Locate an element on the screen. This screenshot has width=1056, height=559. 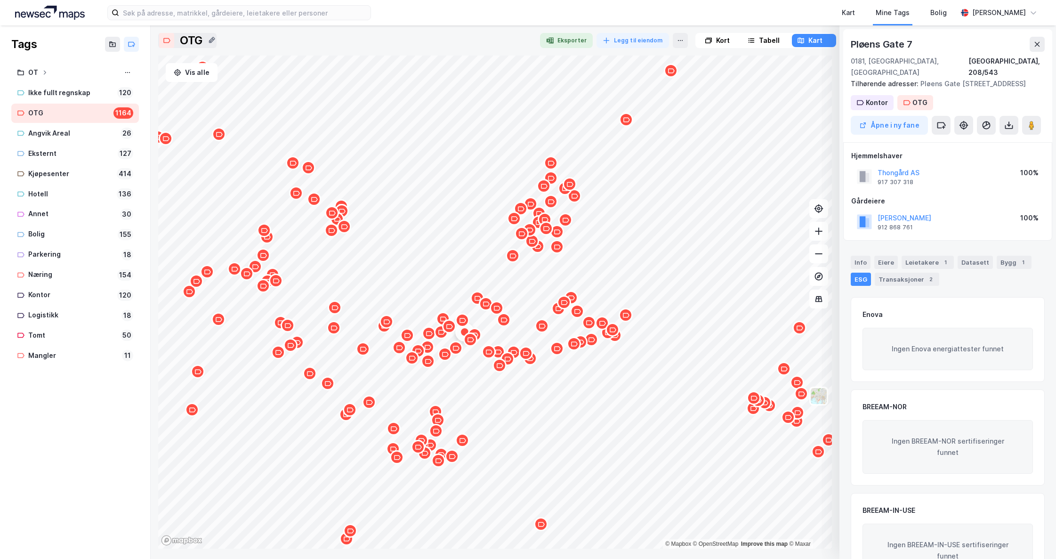
a: Ikke fullt regnskap120 is located at coordinates (75, 93).